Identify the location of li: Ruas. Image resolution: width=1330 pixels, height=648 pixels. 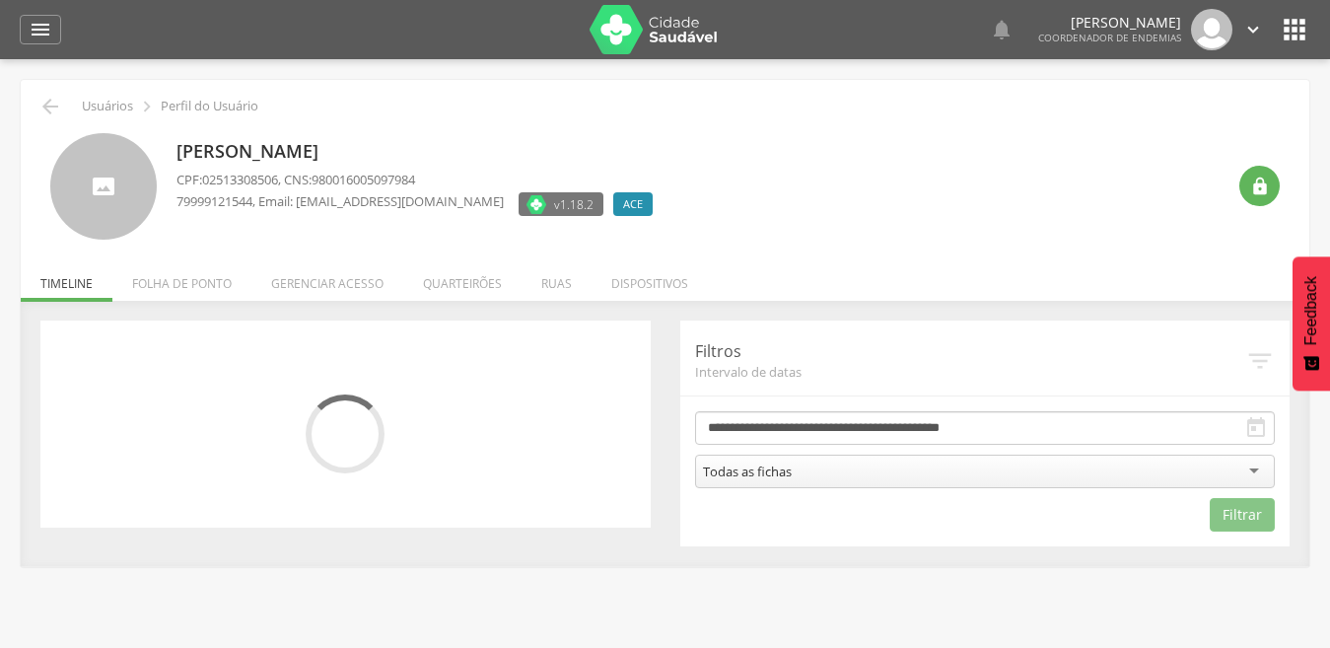
(556, 278).